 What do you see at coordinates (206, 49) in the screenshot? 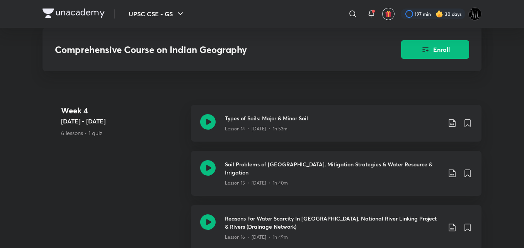
I see `h3: Comprehensive Course on Indian Geography` at bounding box center [206, 49].